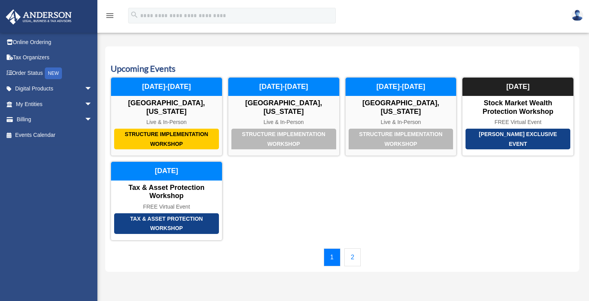 Image resolution: width=589 pixels, height=301 pixels. I want to click on div: Stock Market Wealth Protection Workshop, so click(518, 107).